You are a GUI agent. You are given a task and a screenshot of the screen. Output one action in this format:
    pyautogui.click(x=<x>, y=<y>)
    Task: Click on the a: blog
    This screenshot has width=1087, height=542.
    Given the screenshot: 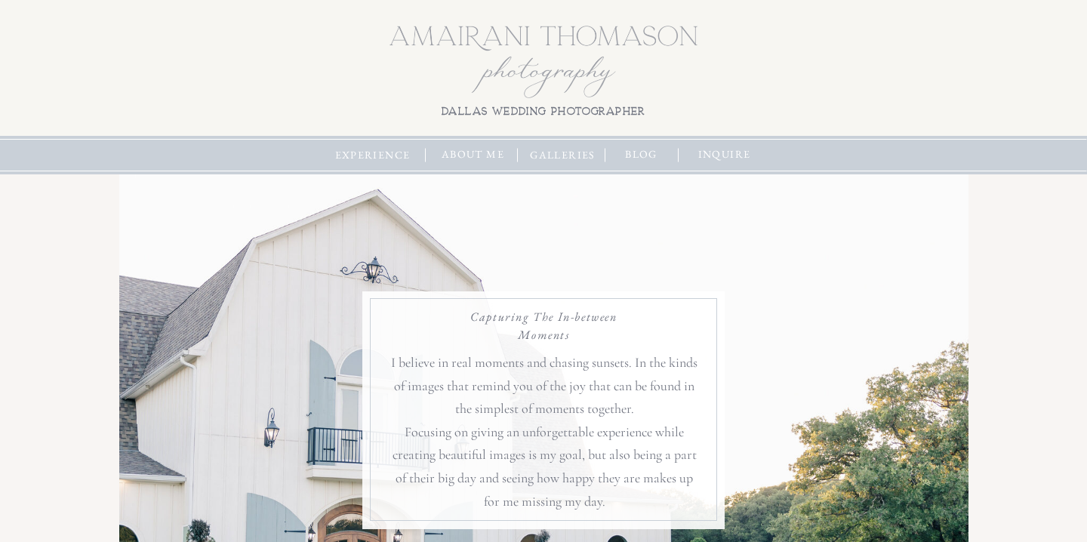 What is the action you would take?
    pyautogui.click(x=641, y=155)
    